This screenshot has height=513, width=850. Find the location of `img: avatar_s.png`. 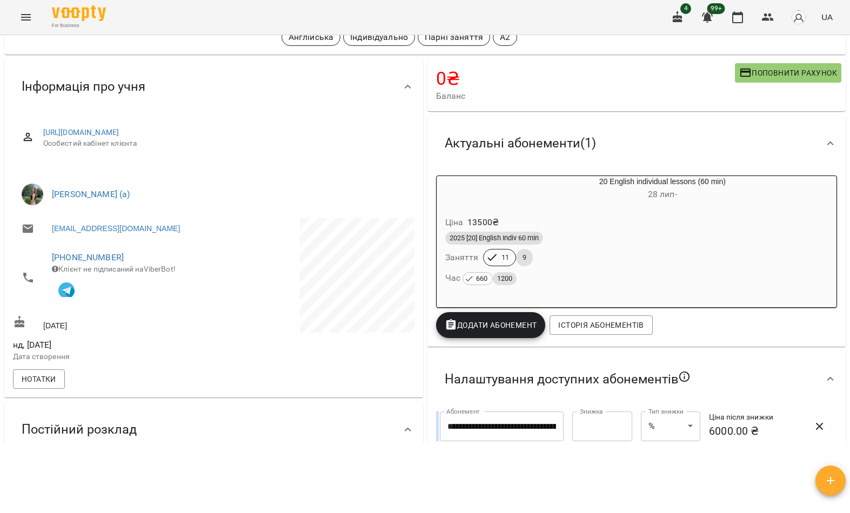

img: avatar_s.png is located at coordinates (799, 17).